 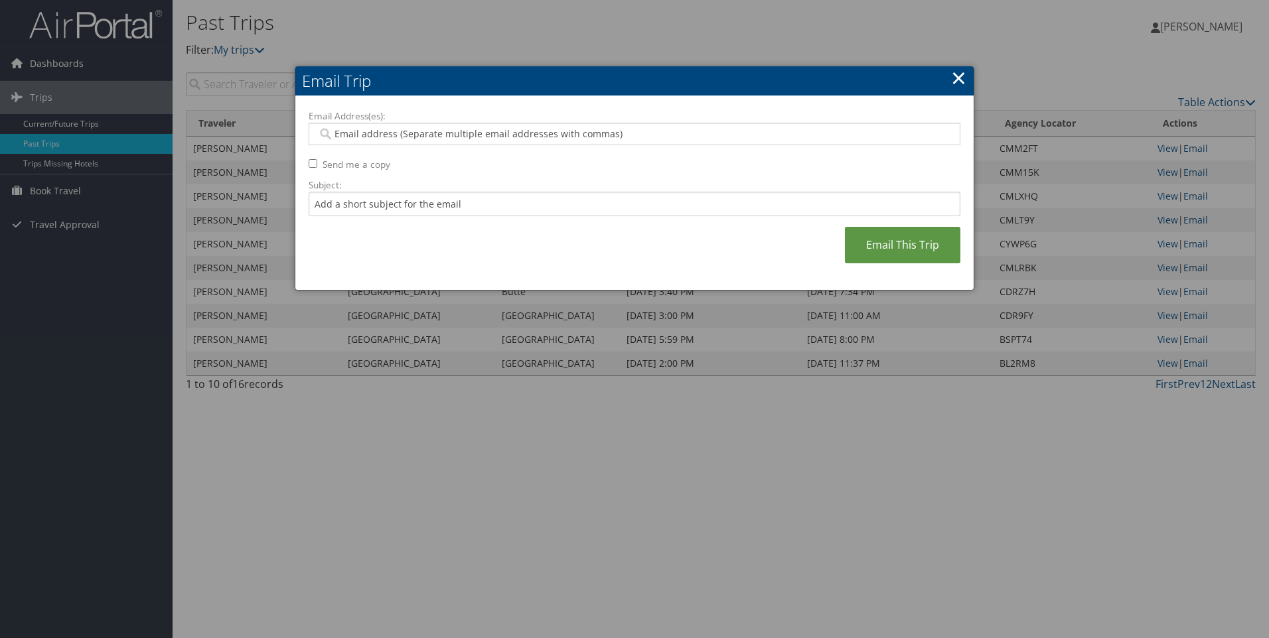 What do you see at coordinates (356, 165) in the screenshot?
I see `label: Send me a copy` at bounding box center [356, 165].